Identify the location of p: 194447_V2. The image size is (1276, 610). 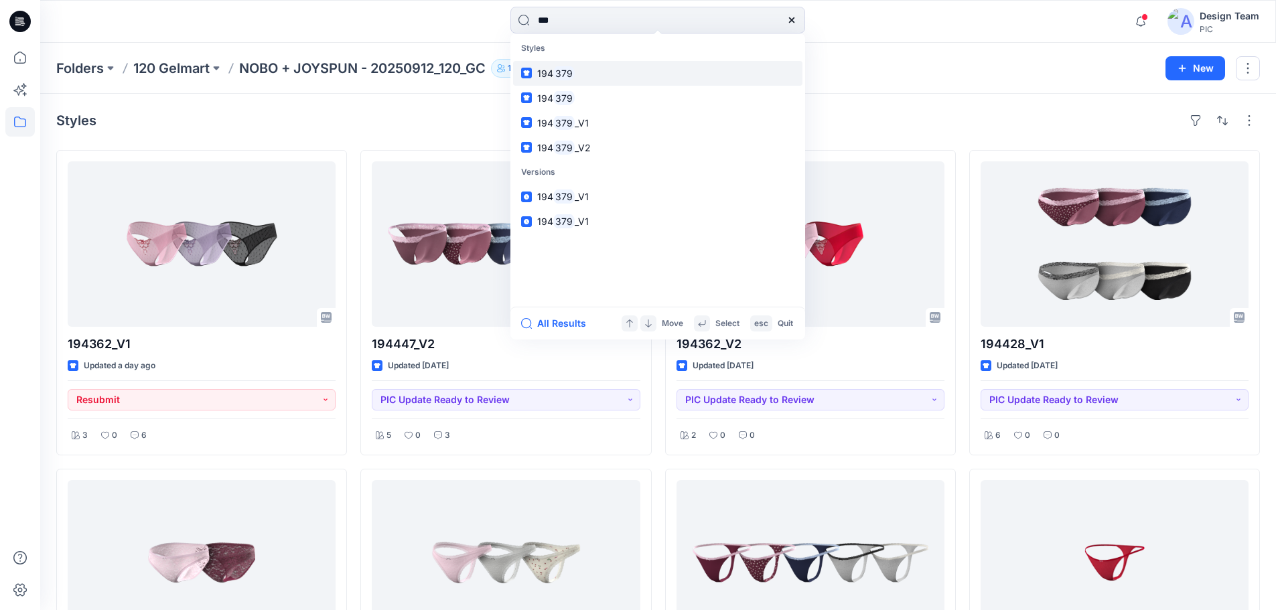
(506, 344).